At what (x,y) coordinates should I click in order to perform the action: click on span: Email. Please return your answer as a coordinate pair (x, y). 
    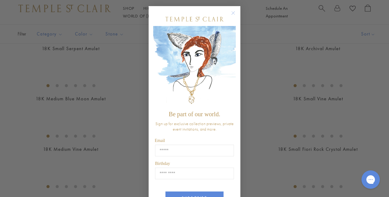
    Looking at the image, I should click on (159, 140).